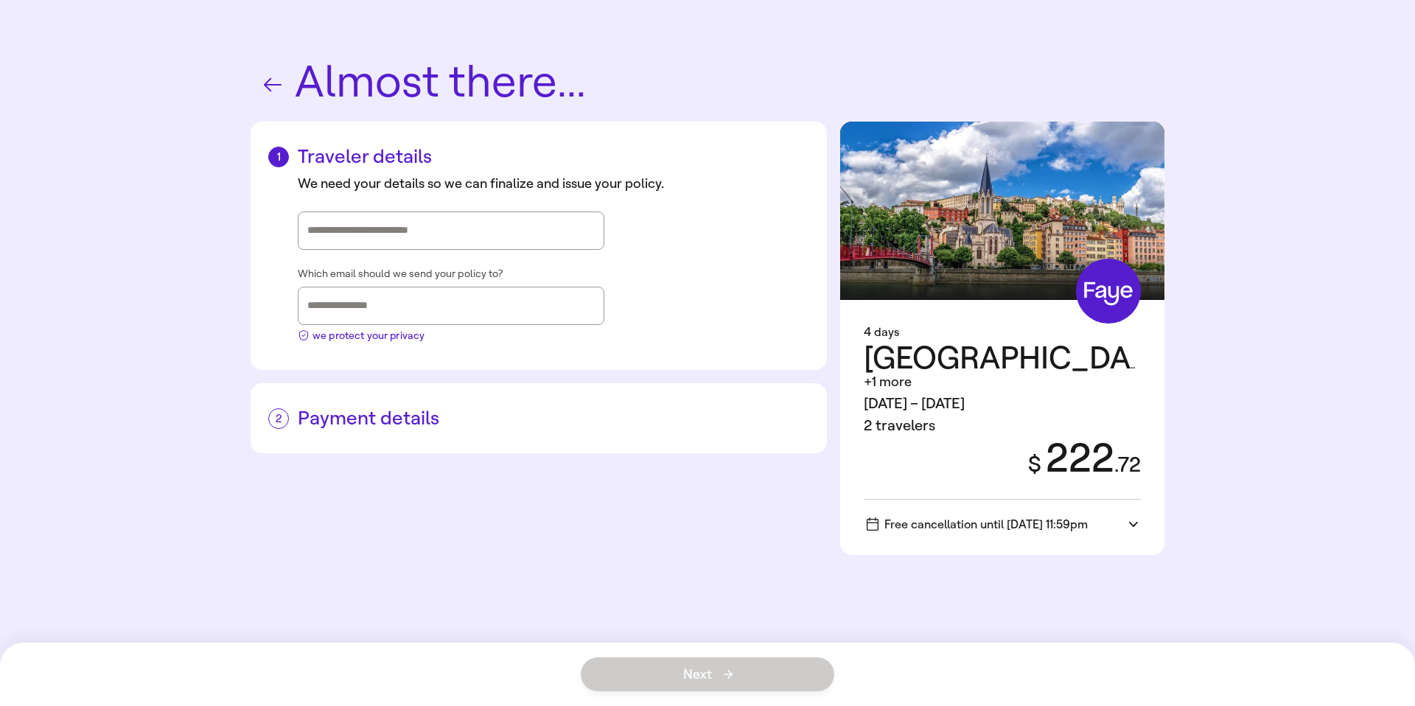  What do you see at coordinates (361, 334) in the screenshot?
I see `button: we protect your privacy` at bounding box center [361, 334].